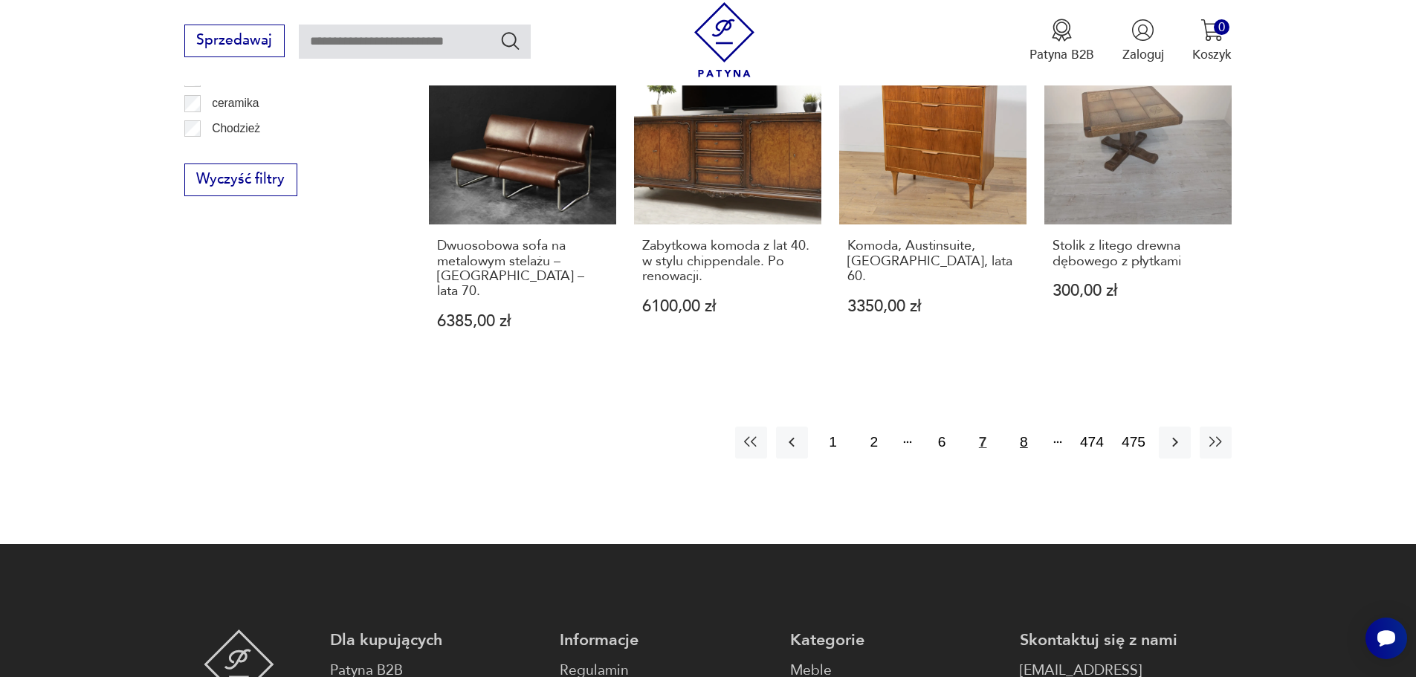 The height and width of the screenshot is (677, 1416). Describe the element at coordinates (1138, 201) in the screenshot. I see `a: Stolik z litego drewna dębowego z płytkamiStolik z litego drewna dębowego z płytkami300,00 zł` at that location.